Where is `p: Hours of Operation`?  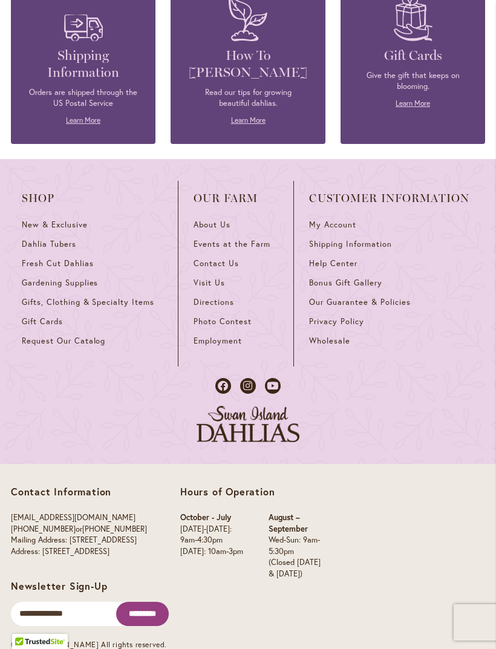
p: Hours of Operation is located at coordinates (254, 492).